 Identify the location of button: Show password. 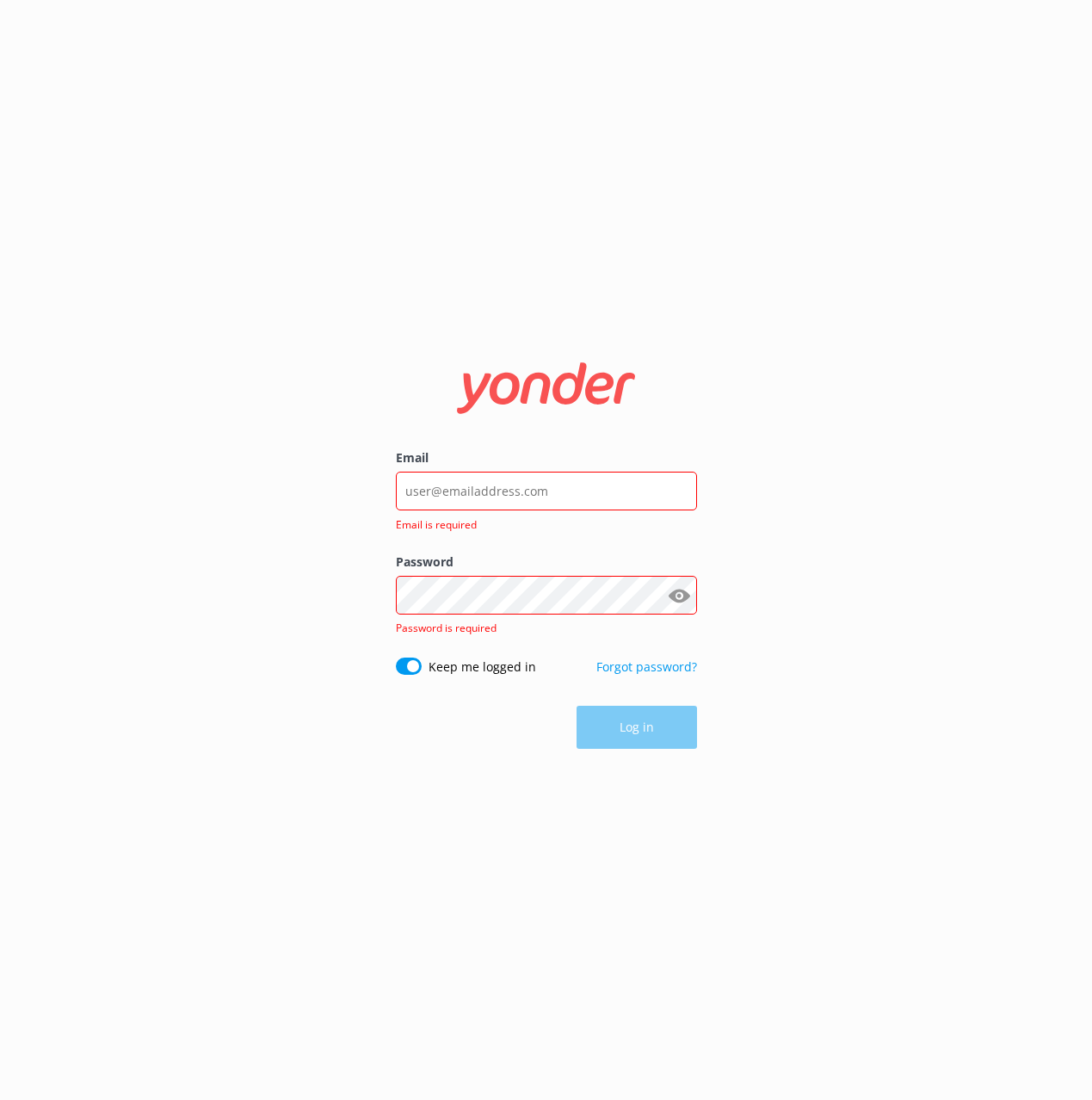
(680, 595).